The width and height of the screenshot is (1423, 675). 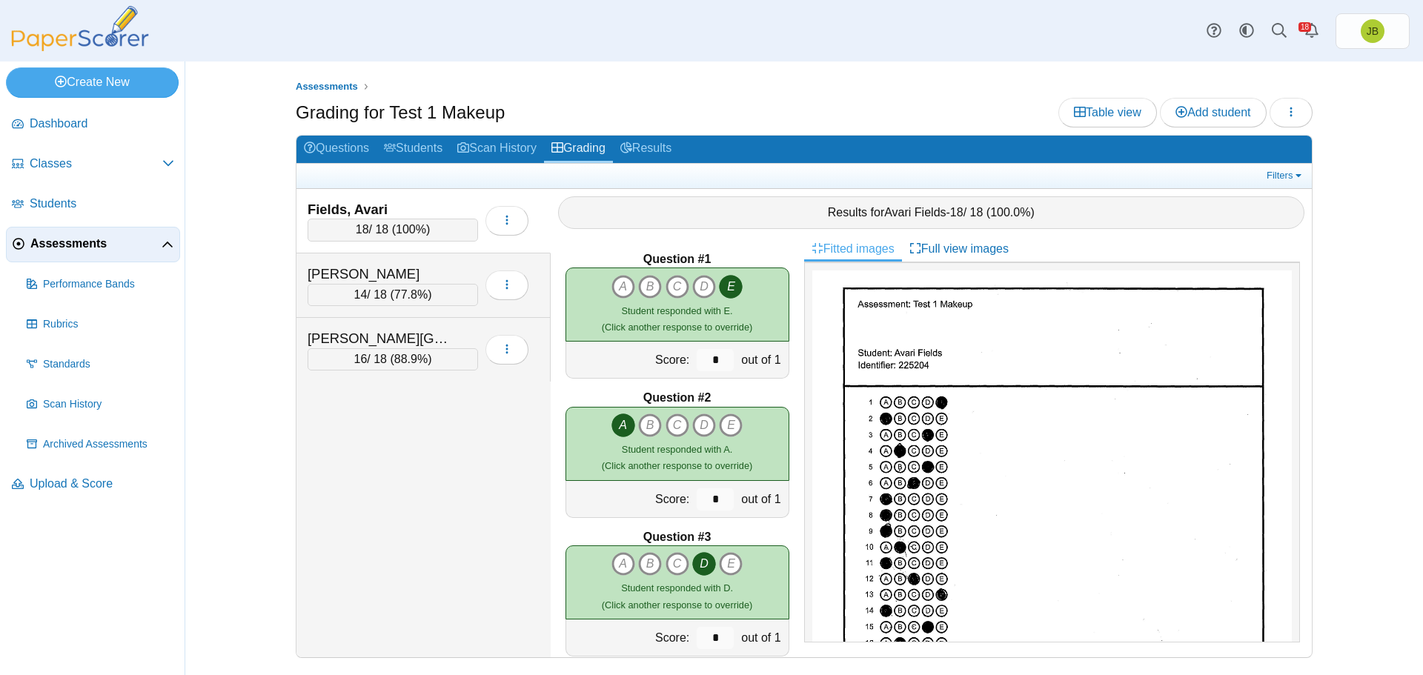 What do you see at coordinates (1213, 113) in the screenshot?
I see `a: Add student` at bounding box center [1213, 113].